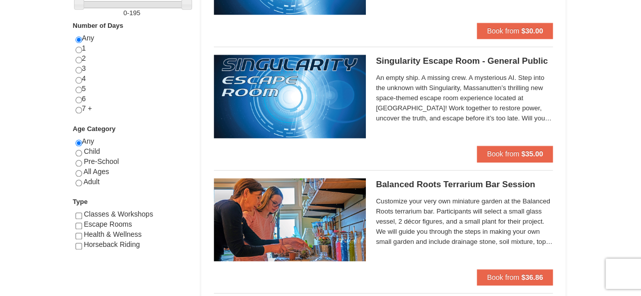 This screenshot has height=296, width=641. What do you see at coordinates (111, 245) in the screenshot?
I see `span: Horseback Riding` at bounding box center [111, 245].